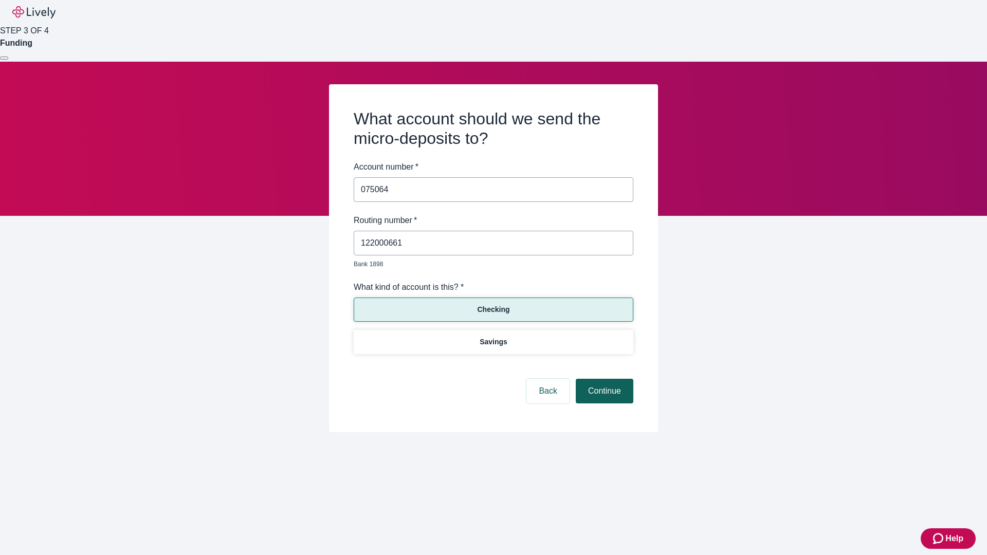 The width and height of the screenshot is (987, 555). Describe the element at coordinates (385, 221) in the screenshot. I see `label: Routing number` at that location.